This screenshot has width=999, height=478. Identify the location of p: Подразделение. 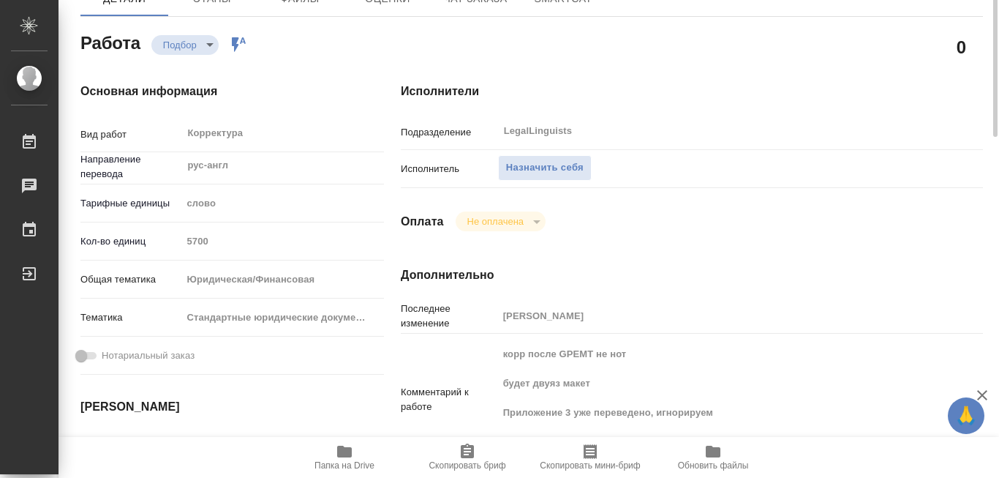
(449, 132).